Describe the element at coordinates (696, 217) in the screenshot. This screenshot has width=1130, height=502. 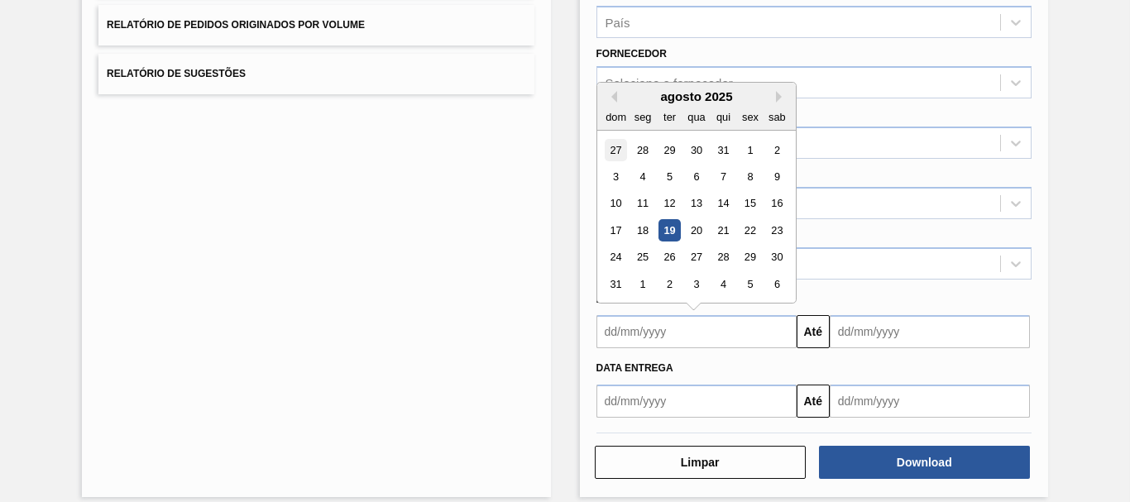
I see `div: month 2025-08` at that location.